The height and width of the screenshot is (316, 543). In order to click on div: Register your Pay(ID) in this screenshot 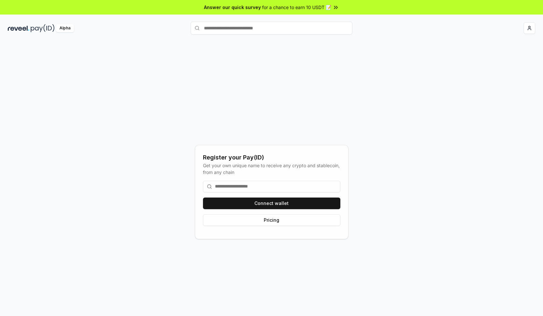, I will do `click(271, 158)`.